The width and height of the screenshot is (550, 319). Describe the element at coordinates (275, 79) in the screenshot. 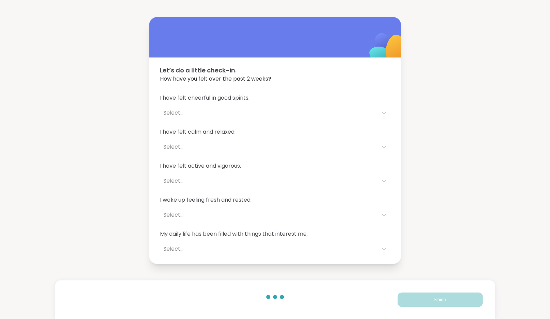

I see `span: How have you felt over the past 2 weeks?` at that location.